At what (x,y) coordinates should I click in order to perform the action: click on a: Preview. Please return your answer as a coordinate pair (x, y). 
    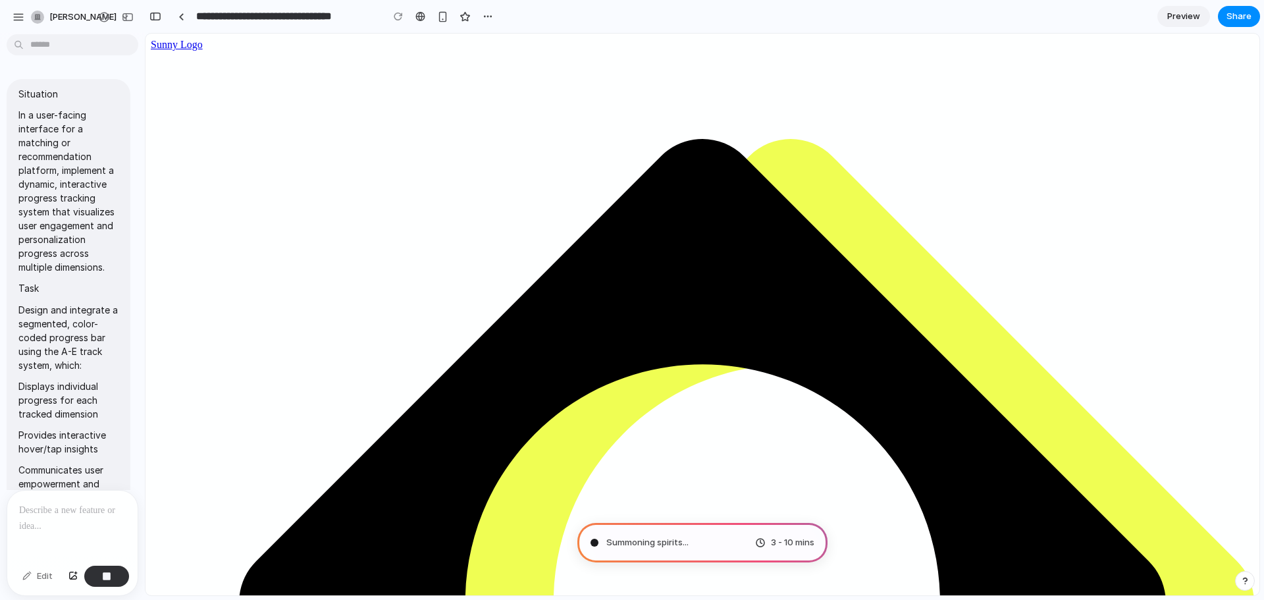
    Looking at the image, I should click on (1184, 16).